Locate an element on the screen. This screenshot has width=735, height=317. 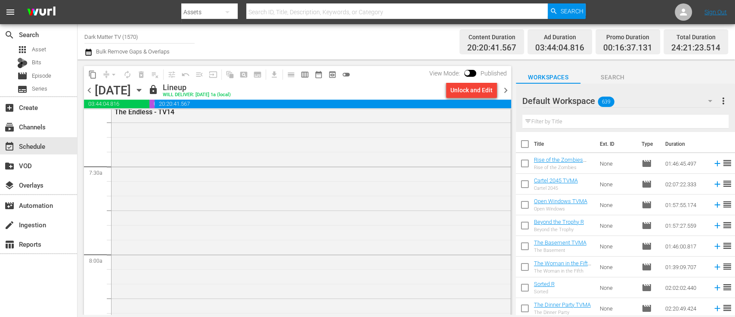
span: Published is located at coordinates (494, 73).